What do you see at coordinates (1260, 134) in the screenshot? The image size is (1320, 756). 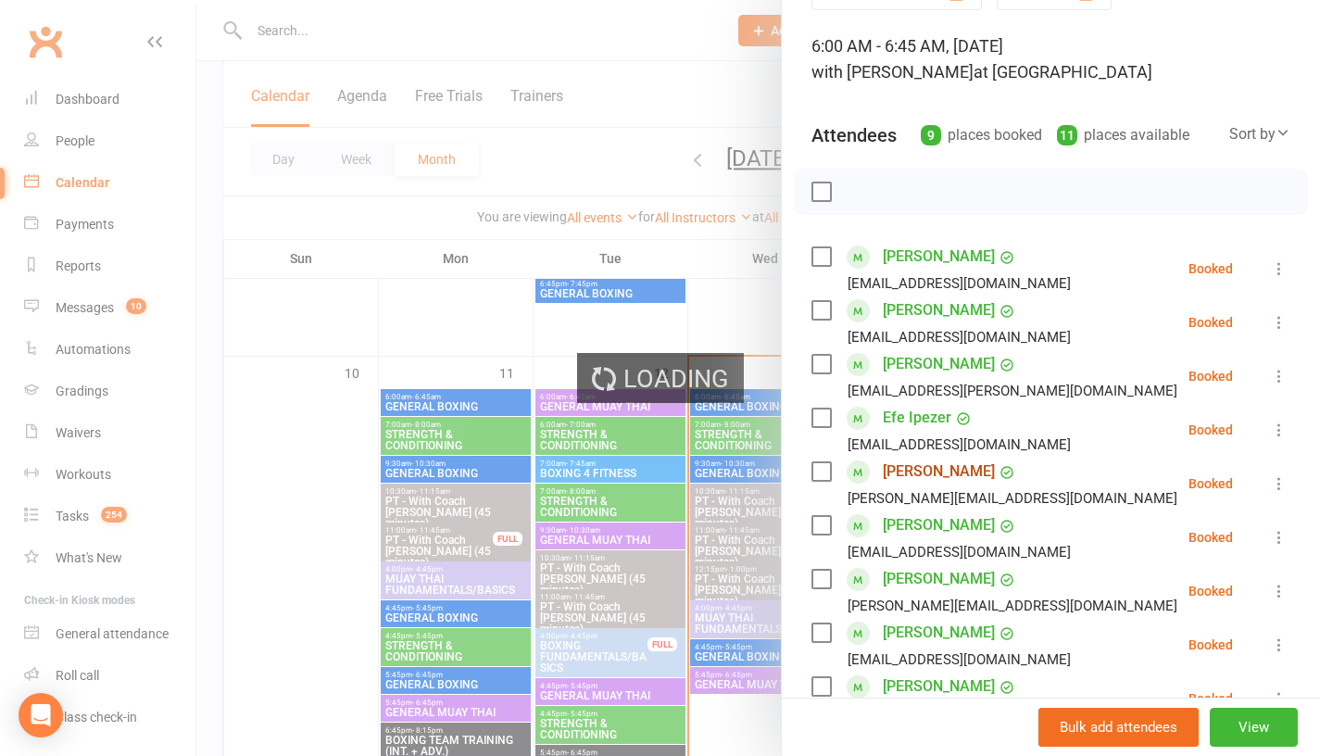 I see `div: Sort by` at bounding box center [1260, 134].